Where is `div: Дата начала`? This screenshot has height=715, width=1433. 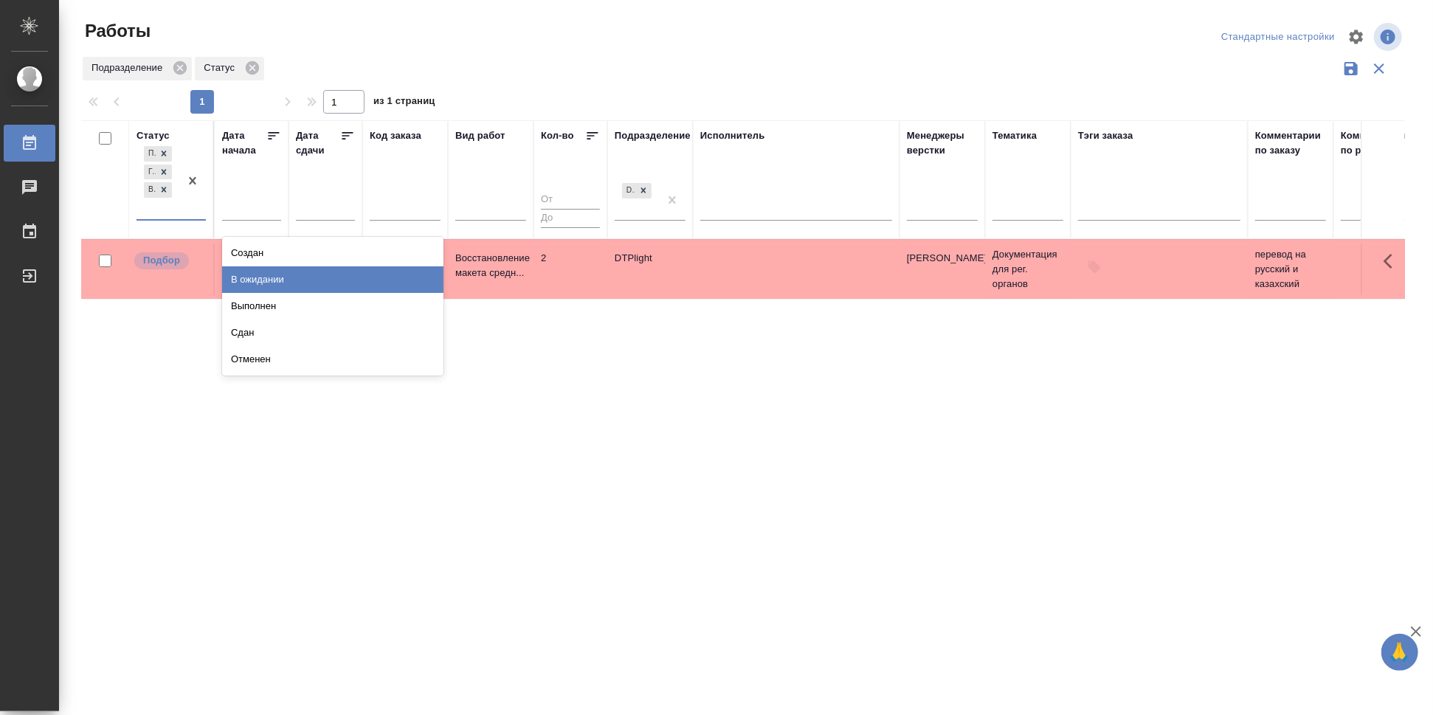 div: Дата начала is located at coordinates (244, 143).